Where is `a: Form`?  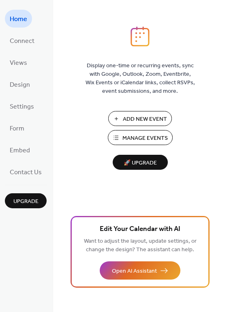
a: Form is located at coordinates (17, 128).